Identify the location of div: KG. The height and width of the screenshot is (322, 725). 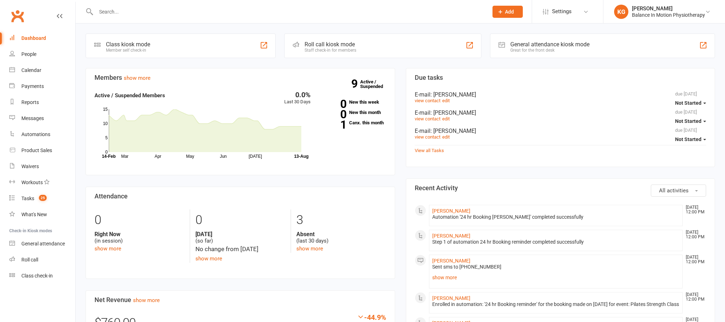
(621, 12).